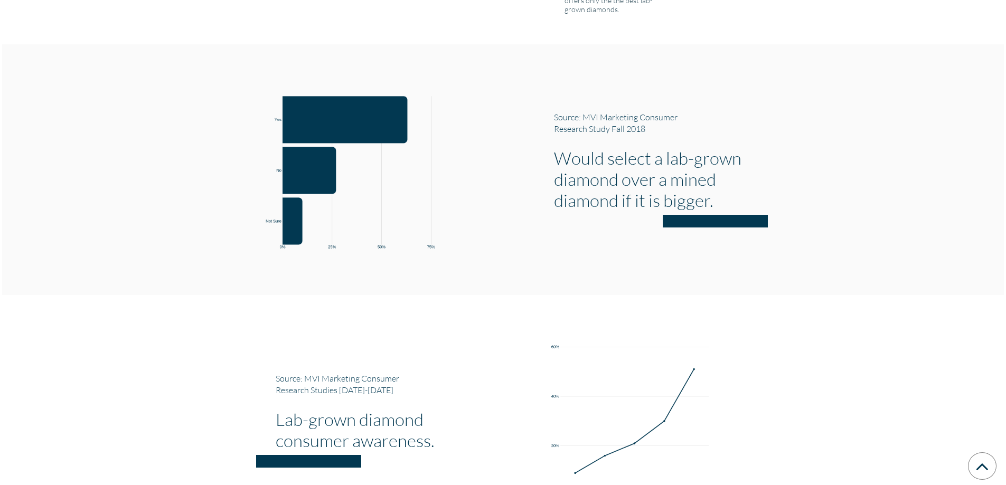 The image size is (1006, 485). Describe the element at coordinates (353, 170) in the screenshot. I see `img: graph1` at that location.